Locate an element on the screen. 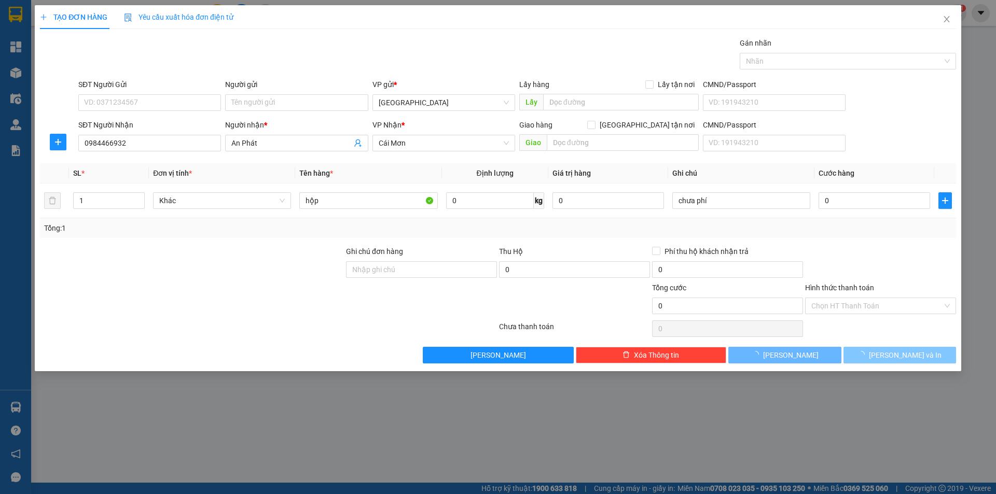 This screenshot has height=494, width=996. div: SĐT Người Gửi is located at coordinates (149, 85).